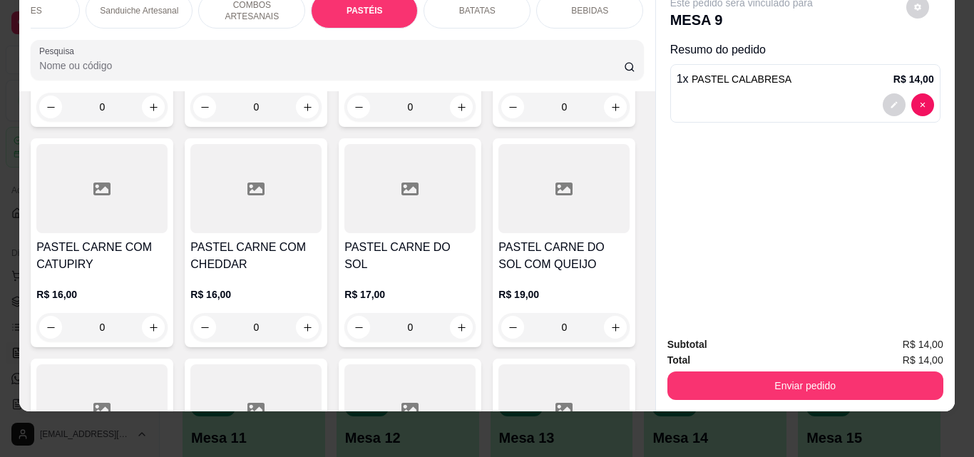 The height and width of the screenshot is (457, 974). Describe the element at coordinates (59, 51) in the screenshot. I see `label: Pesquisa` at that location.